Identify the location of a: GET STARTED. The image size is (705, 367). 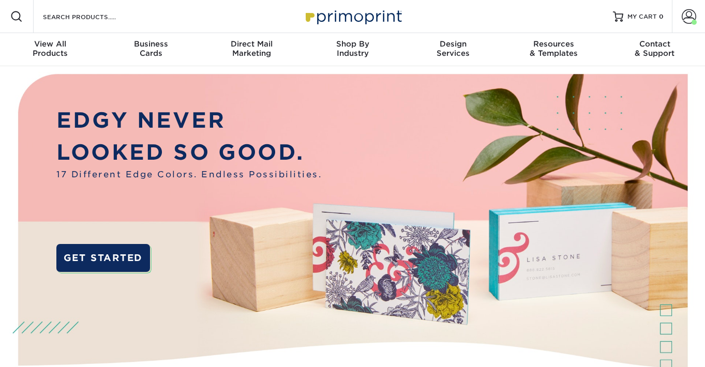
(103, 258).